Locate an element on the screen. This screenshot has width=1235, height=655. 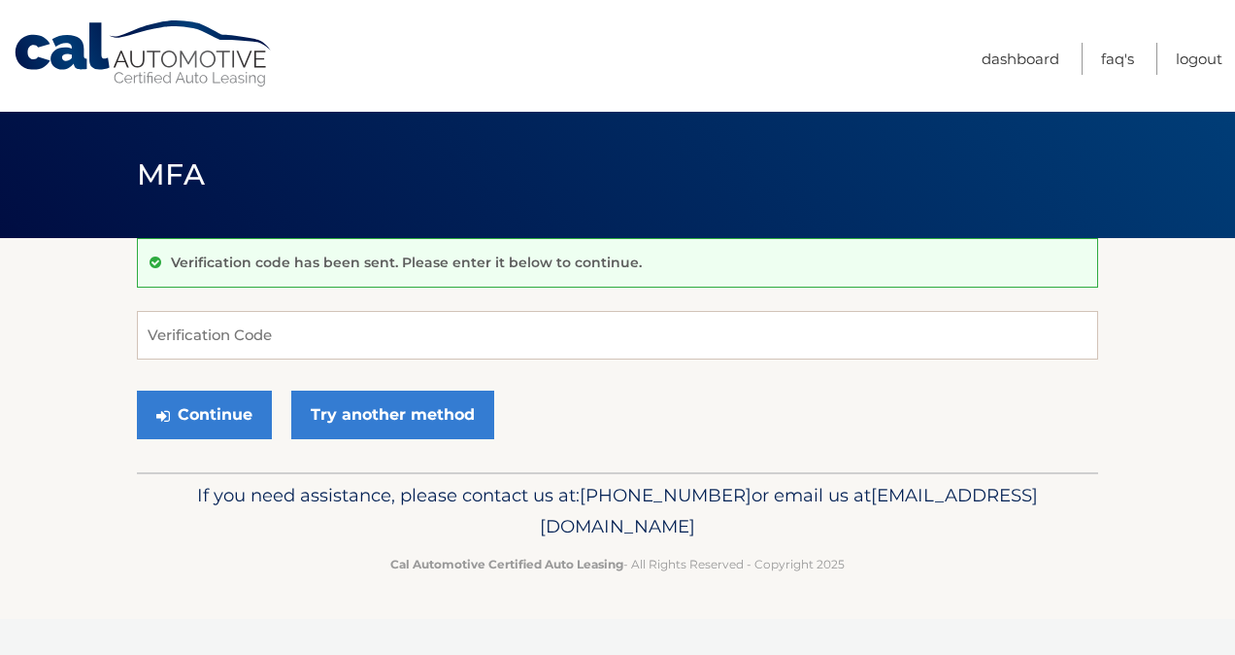
a: Cal Automotive is located at coordinates (144, 53).